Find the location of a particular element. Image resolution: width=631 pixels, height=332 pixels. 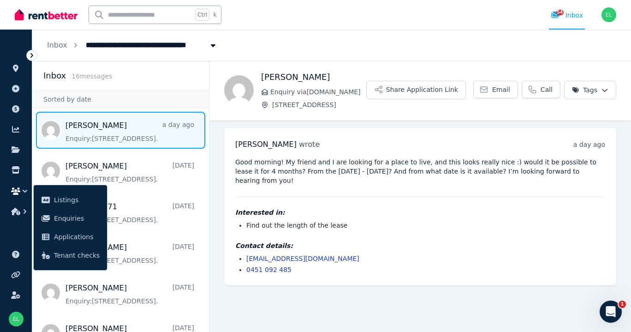

a: Email is located at coordinates (495, 89).